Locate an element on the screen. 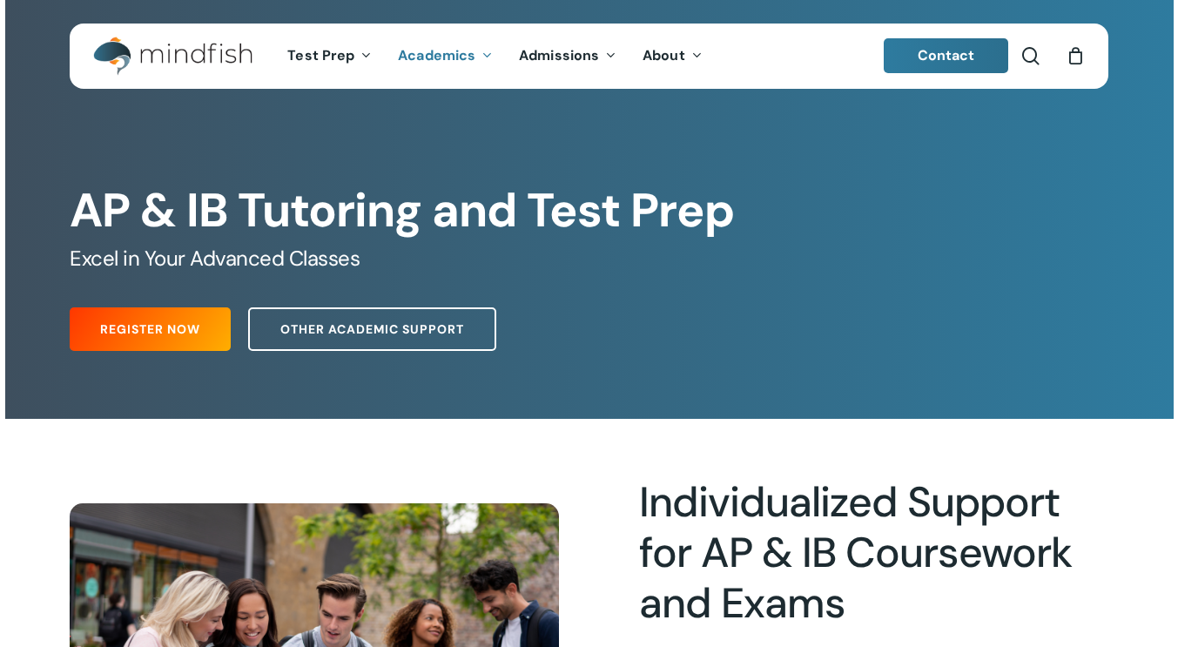 This screenshot has height=647, width=1178. h2: Individualized Support for AP & IB Coursework and Exams is located at coordinates (873, 553).